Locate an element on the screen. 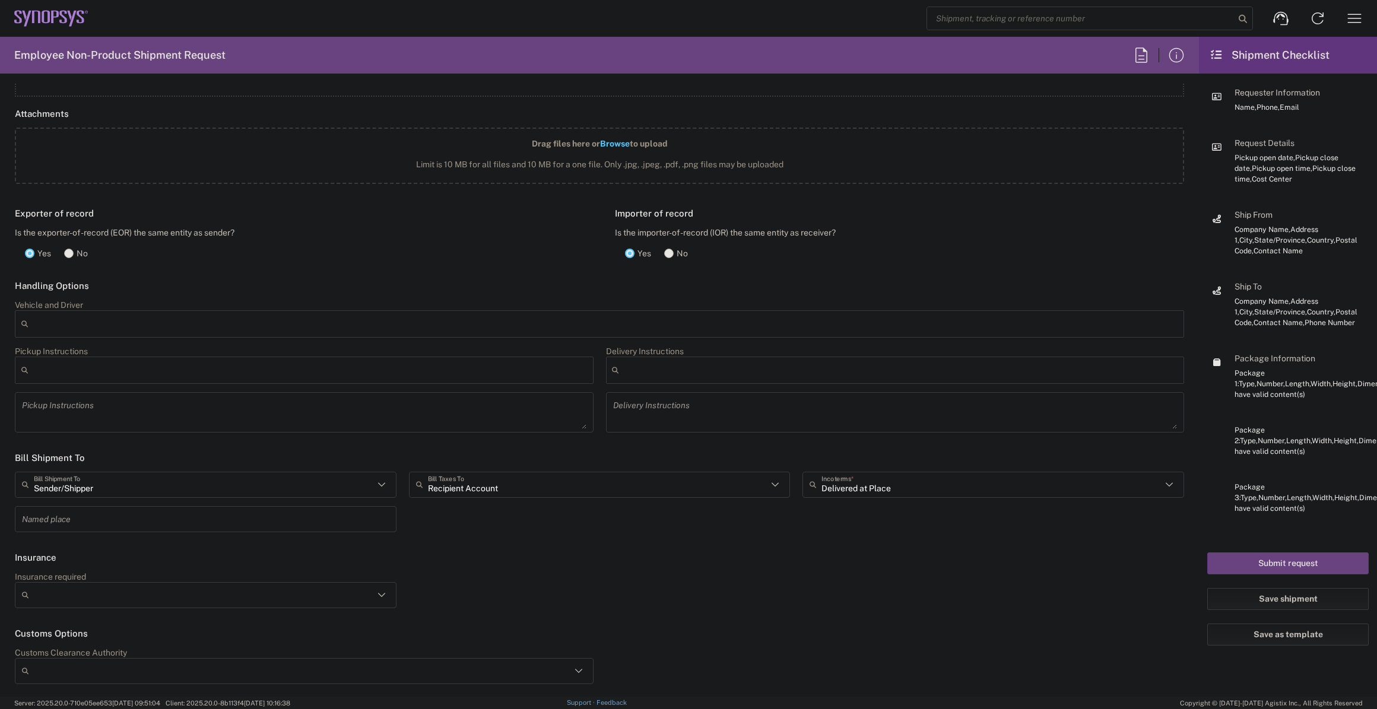  label: Pickup Instructions is located at coordinates (51, 351).